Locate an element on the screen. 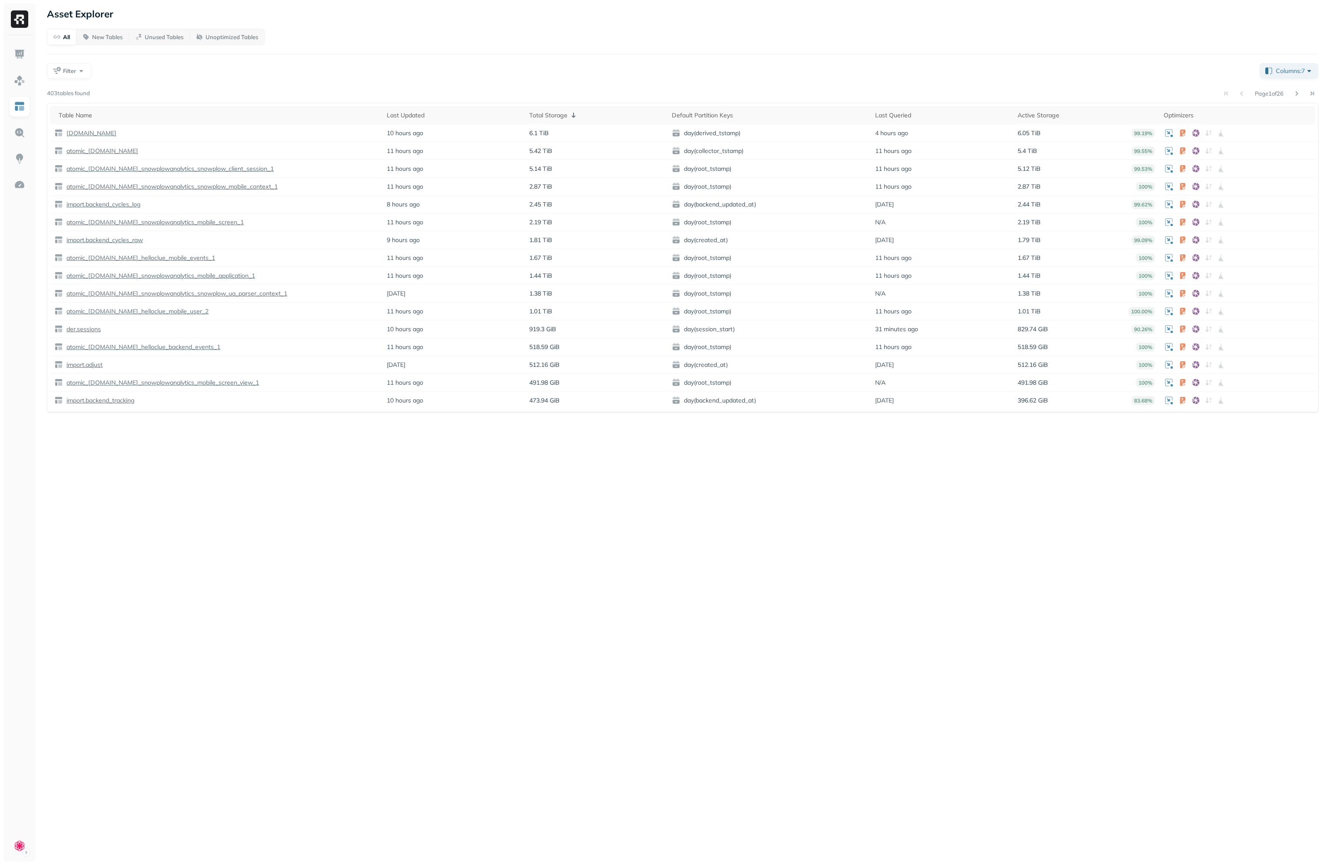  button: Filter is located at coordinates (69, 71).